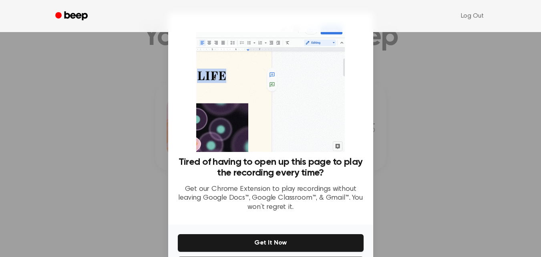  Describe the element at coordinates (473, 16) in the screenshot. I see `a: Log Out` at that location.